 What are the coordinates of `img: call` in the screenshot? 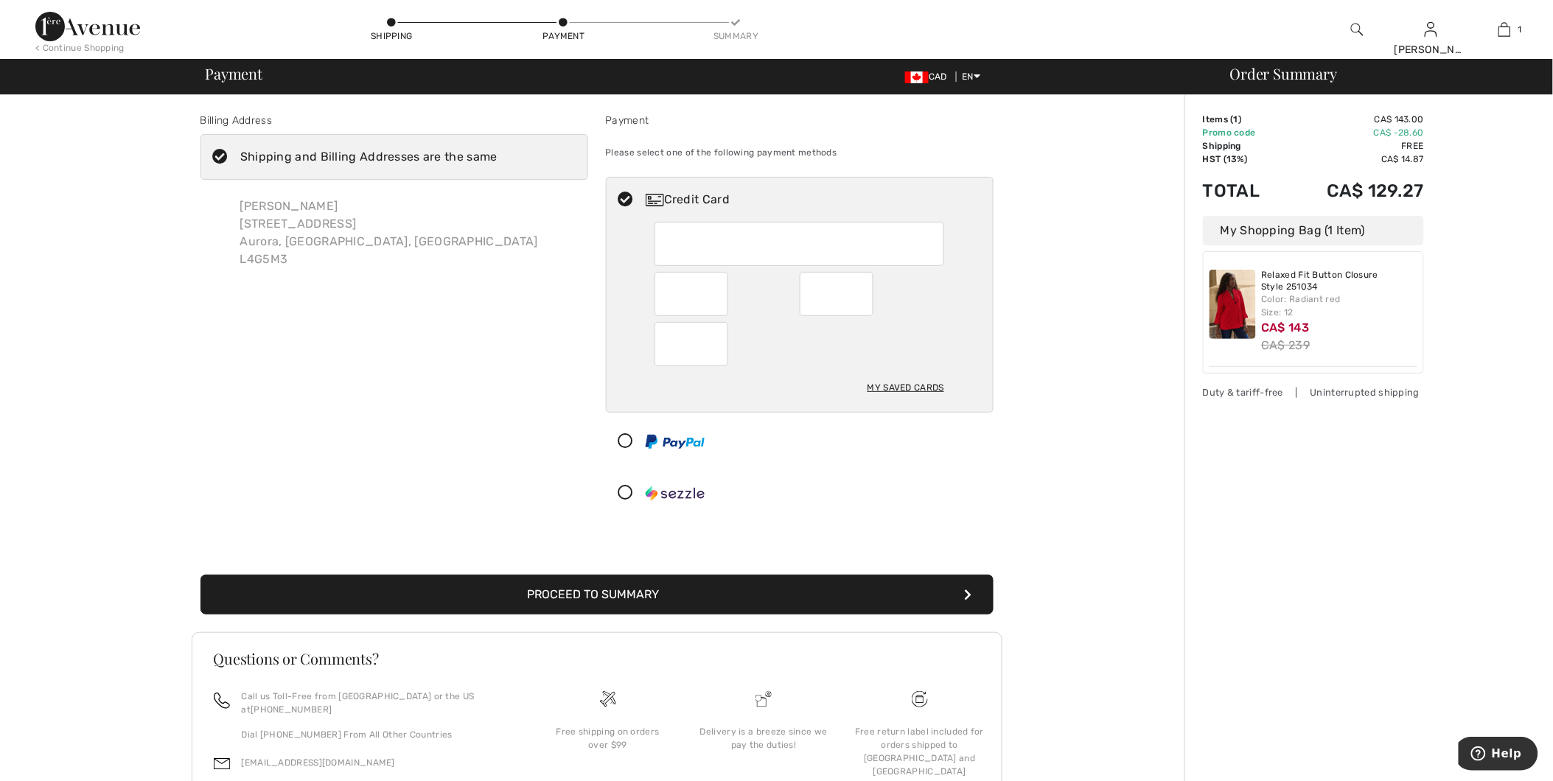 It's located at (222, 701).